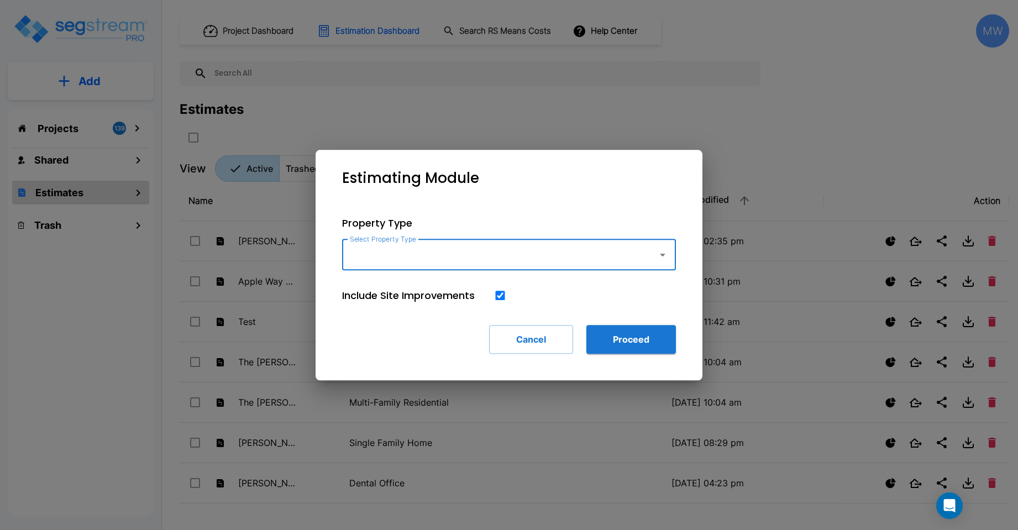 The height and width of the screenshot is (530, 1018). Describe the element at coordinates (408, 295) in the screenshot. I see `p: Include Site Improvements` at that location.